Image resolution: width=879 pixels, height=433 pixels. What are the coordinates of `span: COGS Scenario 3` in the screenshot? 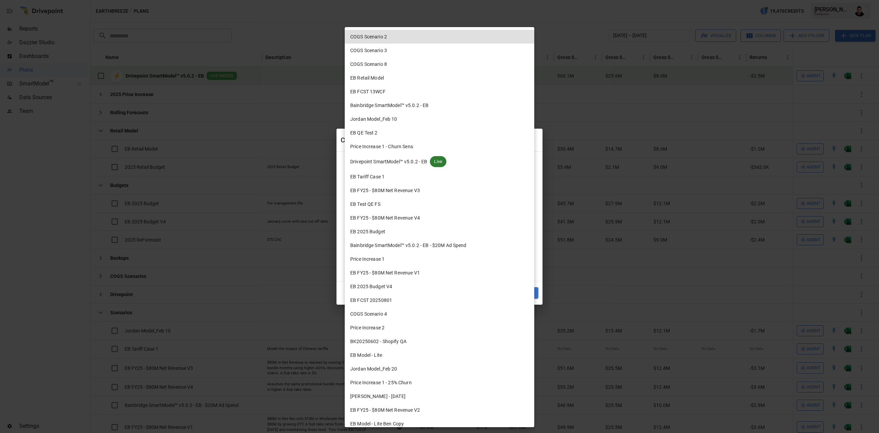 It's located at (368, 50).